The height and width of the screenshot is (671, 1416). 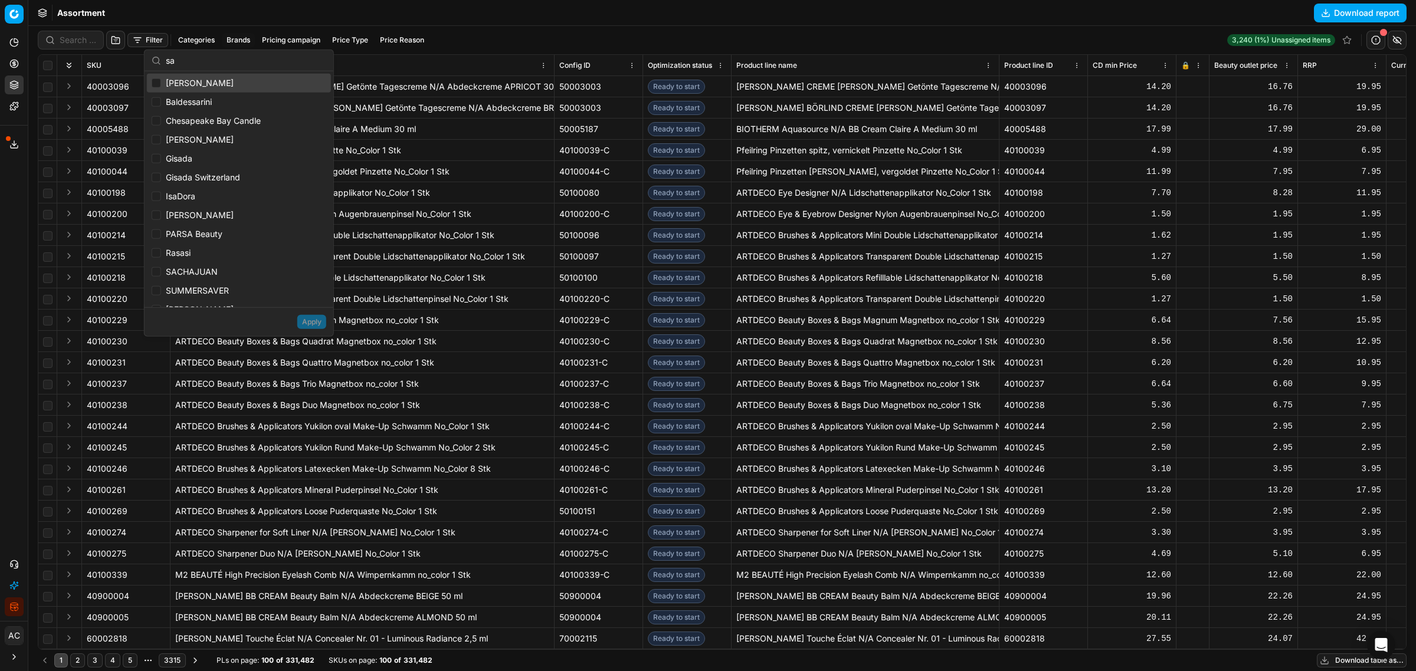 What do you see at coordinates (1342, 363) in the screenshot?
I see `div: 10.95` at bounding box center [1342, 363].